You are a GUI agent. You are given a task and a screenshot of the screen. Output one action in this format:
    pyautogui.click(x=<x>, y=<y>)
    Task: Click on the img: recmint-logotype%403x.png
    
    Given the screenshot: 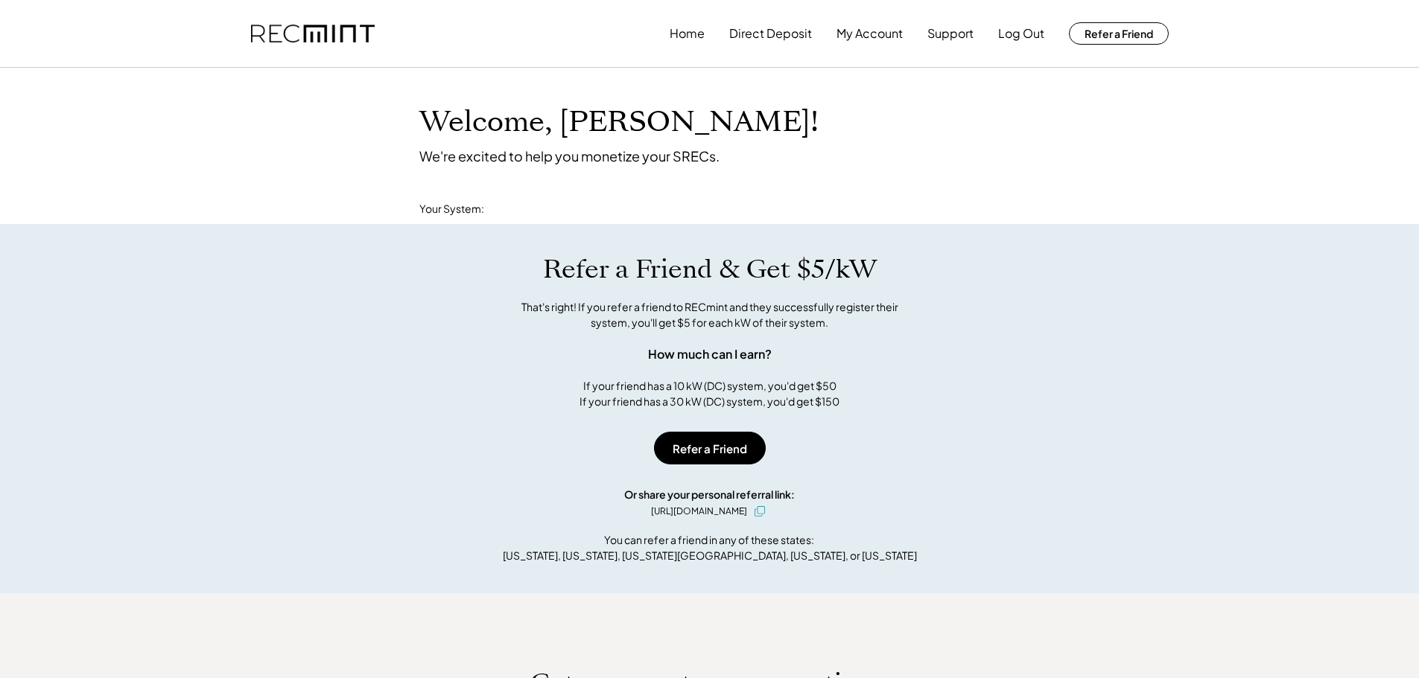 What is the action you would take?
    pyautogui.click(x=313, y=34)
    